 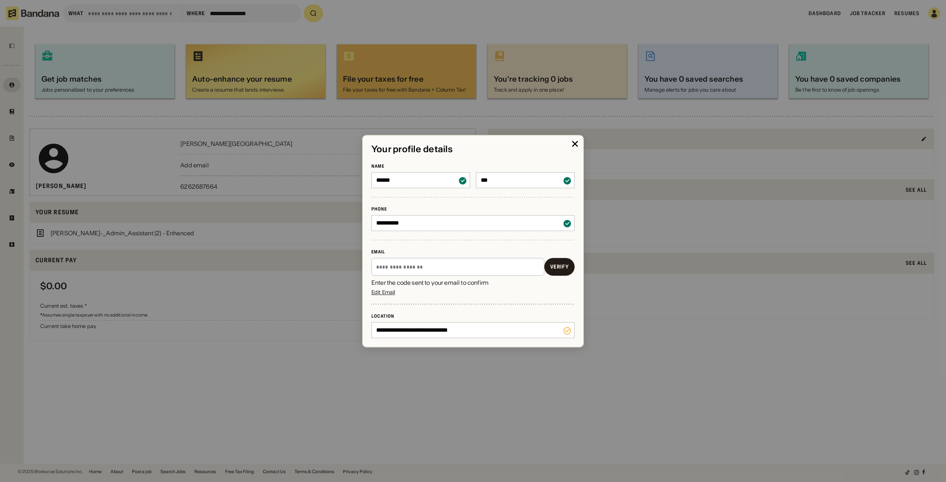 I want to click on div: Your profile details, so click(x=473, y=149).